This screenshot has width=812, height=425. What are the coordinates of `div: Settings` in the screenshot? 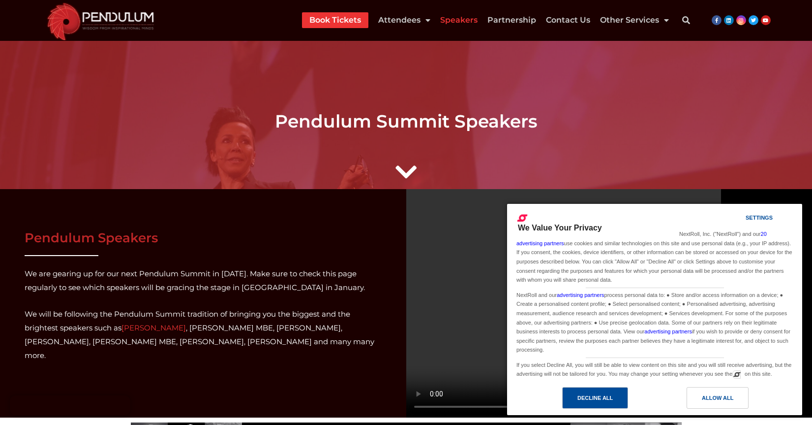 It's located at (759, 217).